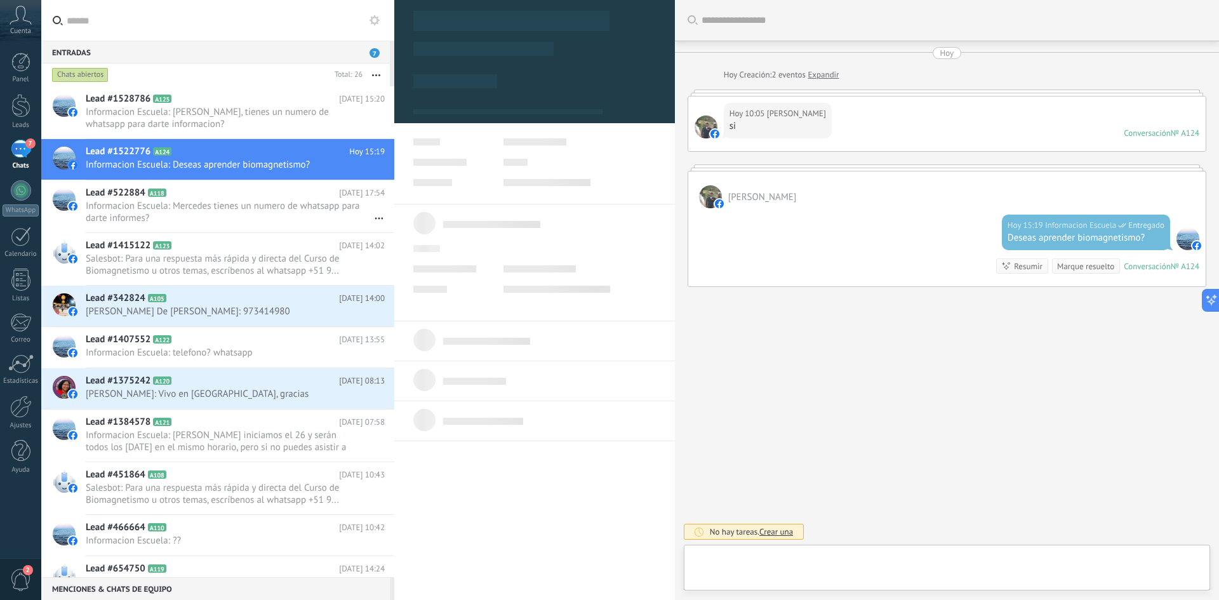  What do you see at coordinates (116, 527) in the screenshot?
I see `span: Lead #466664` at bounding box center [116, 527].